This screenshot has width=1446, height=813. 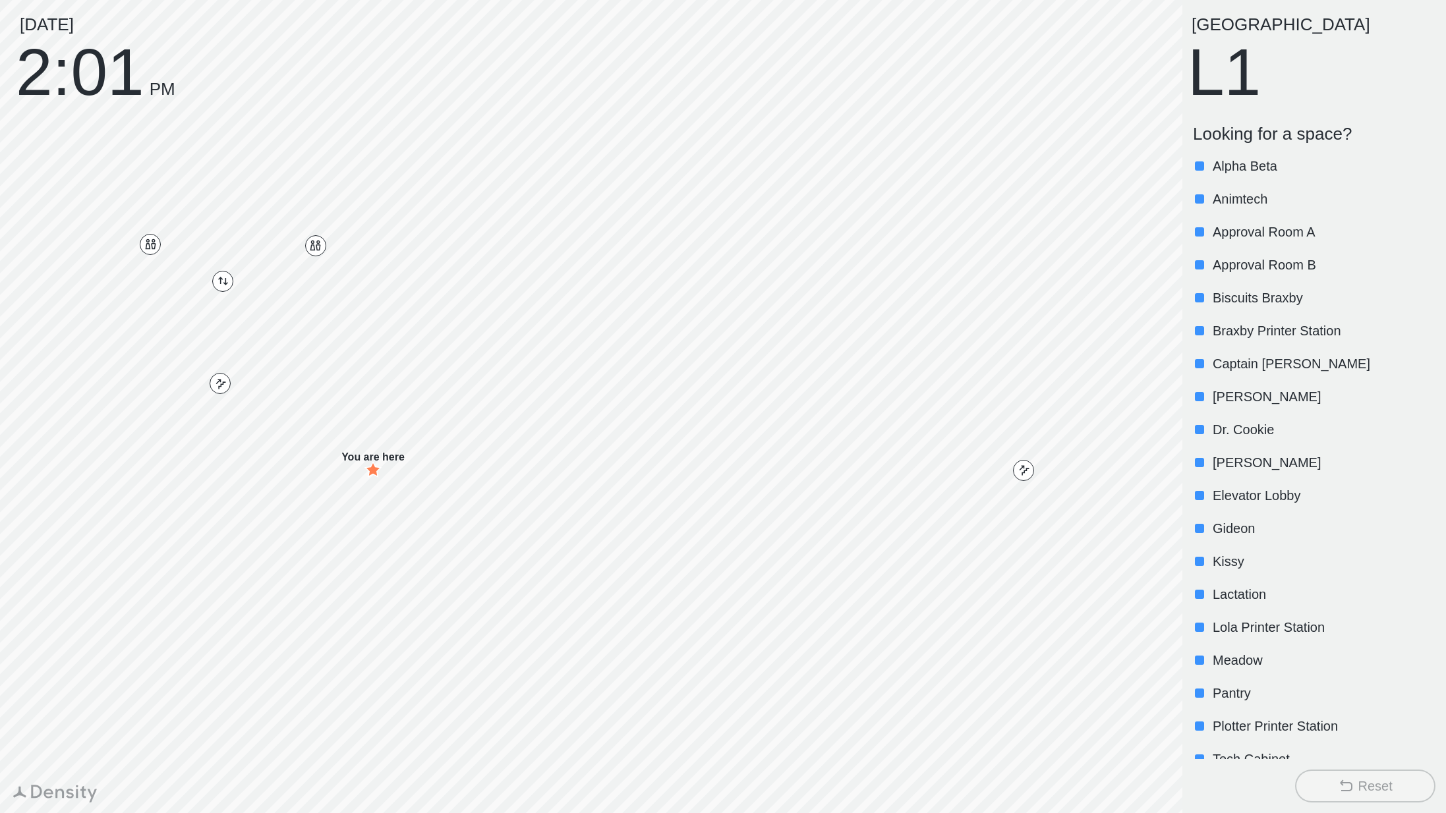 What do you see at coordinates (1375, 786) in the screenshot?
I see `div: Reset` at bounding box center [1375, 786].